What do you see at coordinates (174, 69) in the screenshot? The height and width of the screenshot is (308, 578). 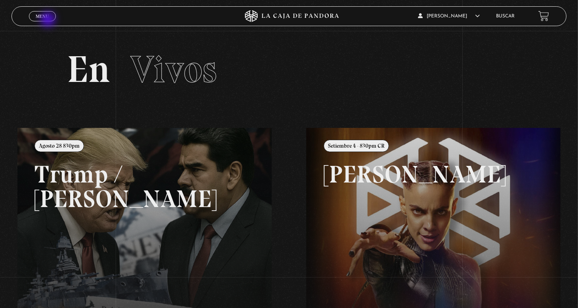 I see `span: Vivos` at bounding box center [174, 69].